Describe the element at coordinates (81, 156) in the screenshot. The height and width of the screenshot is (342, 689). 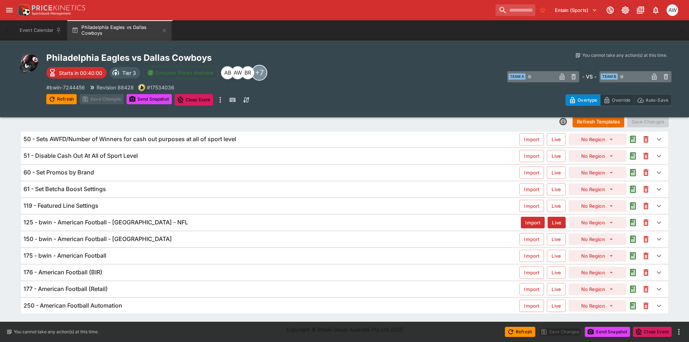
I see `h6: 51 - Disable Cash Out At All of Sport Level` at that location.